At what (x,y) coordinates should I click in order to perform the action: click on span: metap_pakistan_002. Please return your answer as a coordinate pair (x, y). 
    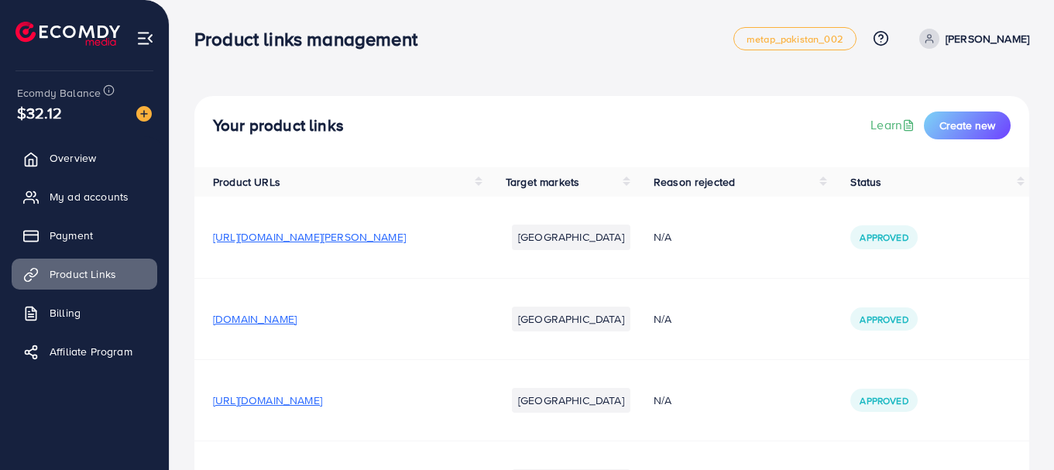
    Looking at the image, I should click on (794, 39).